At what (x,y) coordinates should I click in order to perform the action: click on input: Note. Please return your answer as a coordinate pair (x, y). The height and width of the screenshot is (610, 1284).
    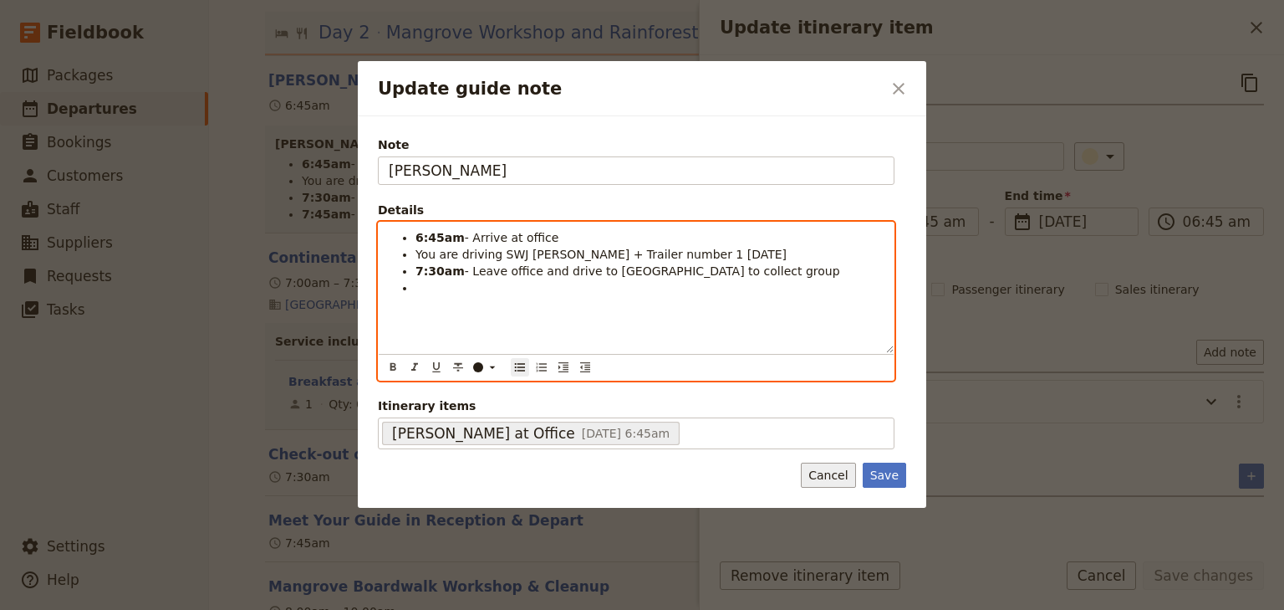
    Looking at the image, I should click on (636, 171).